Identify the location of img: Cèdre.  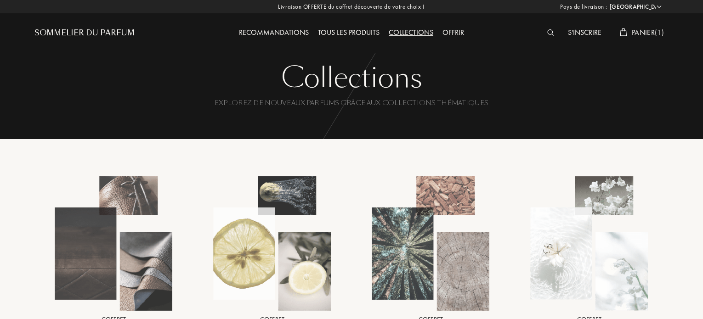
(431, 244).